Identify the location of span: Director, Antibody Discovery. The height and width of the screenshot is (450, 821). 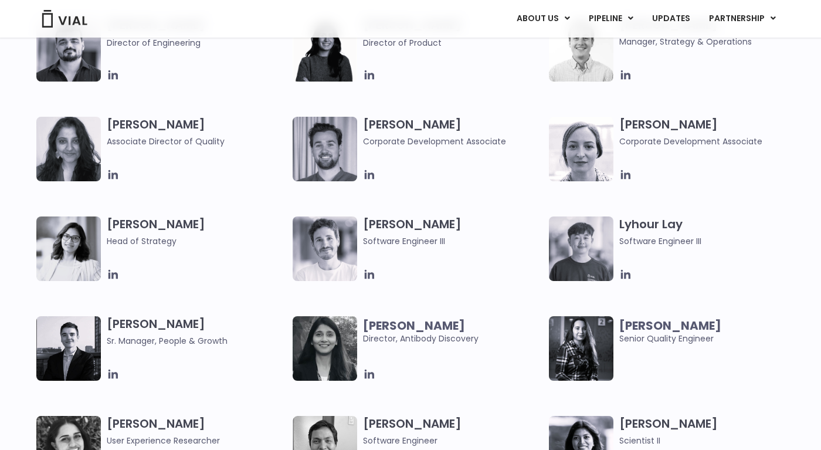
(452, 332).